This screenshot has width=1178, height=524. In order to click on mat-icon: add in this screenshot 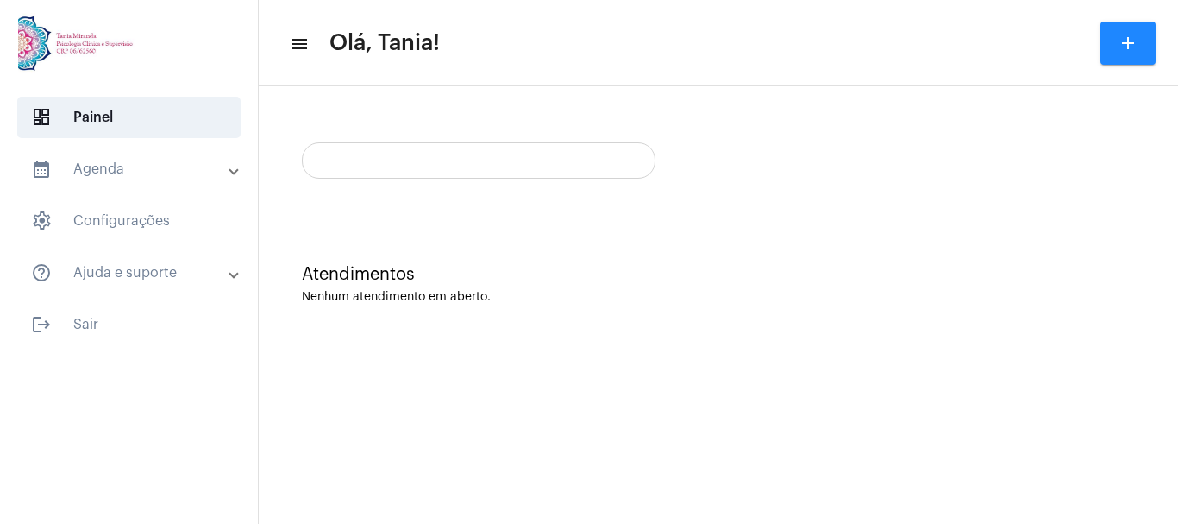, I will do `click(1128, 43)`.